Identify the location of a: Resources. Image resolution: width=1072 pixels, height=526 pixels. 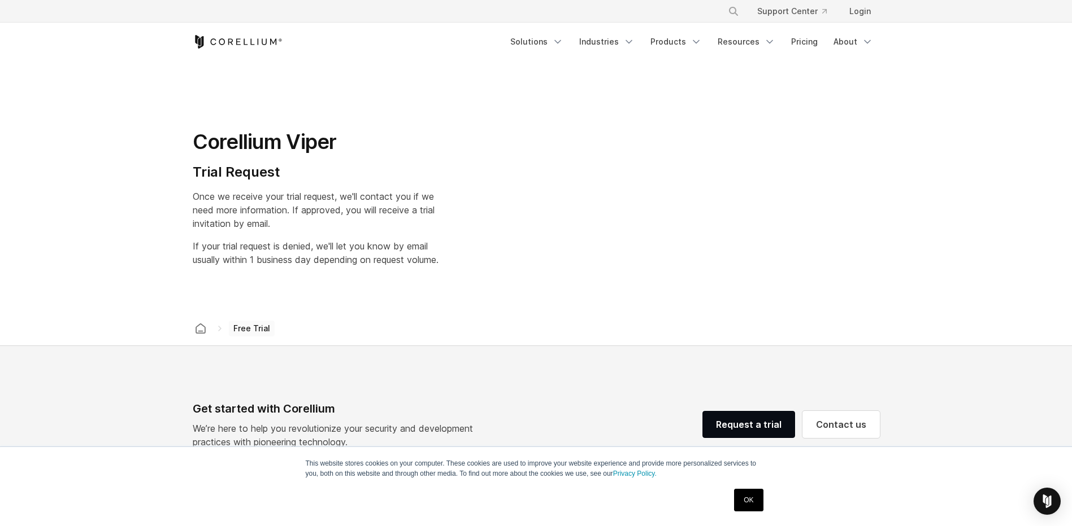
(746, 42).